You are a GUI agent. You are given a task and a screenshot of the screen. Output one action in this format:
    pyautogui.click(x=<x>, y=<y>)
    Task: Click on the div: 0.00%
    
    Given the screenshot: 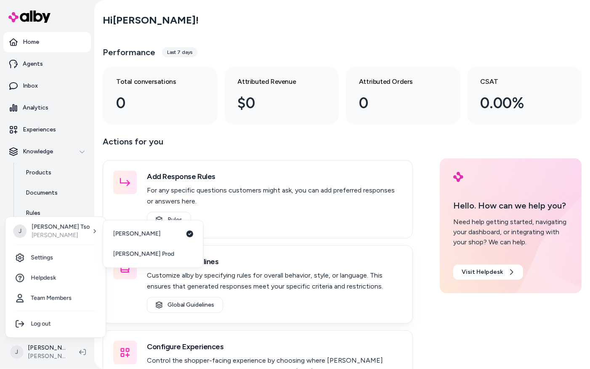 What is the action you would take?
    pyautogui.click(x=518, y=103)
    